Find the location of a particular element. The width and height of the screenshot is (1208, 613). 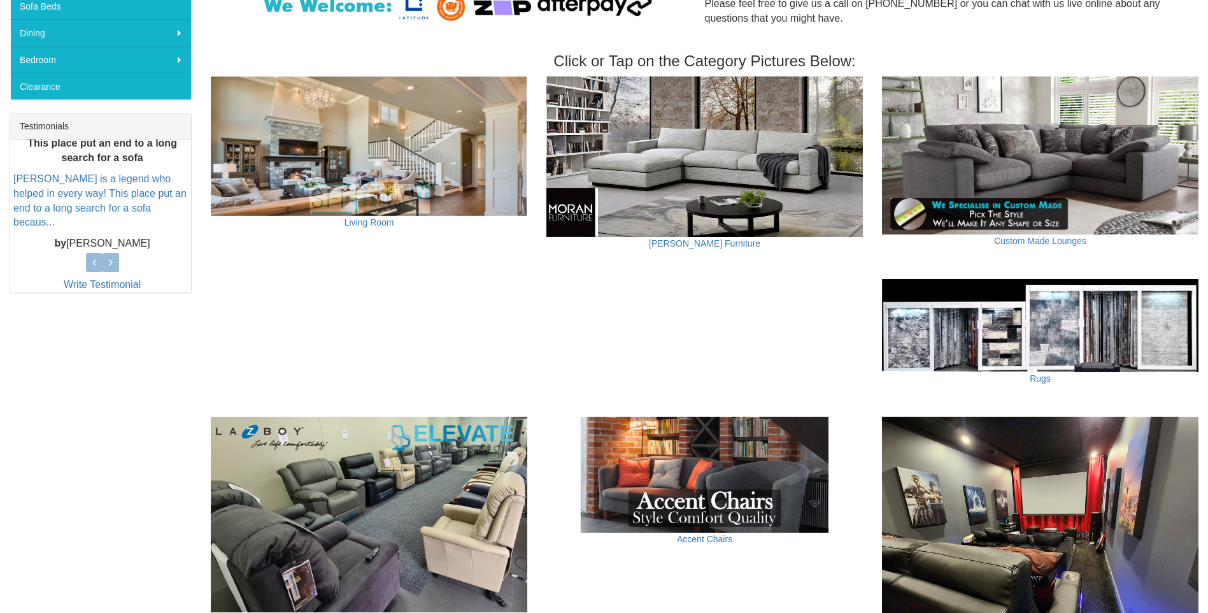

a: Bedroom is located at coordinates (101, 59).